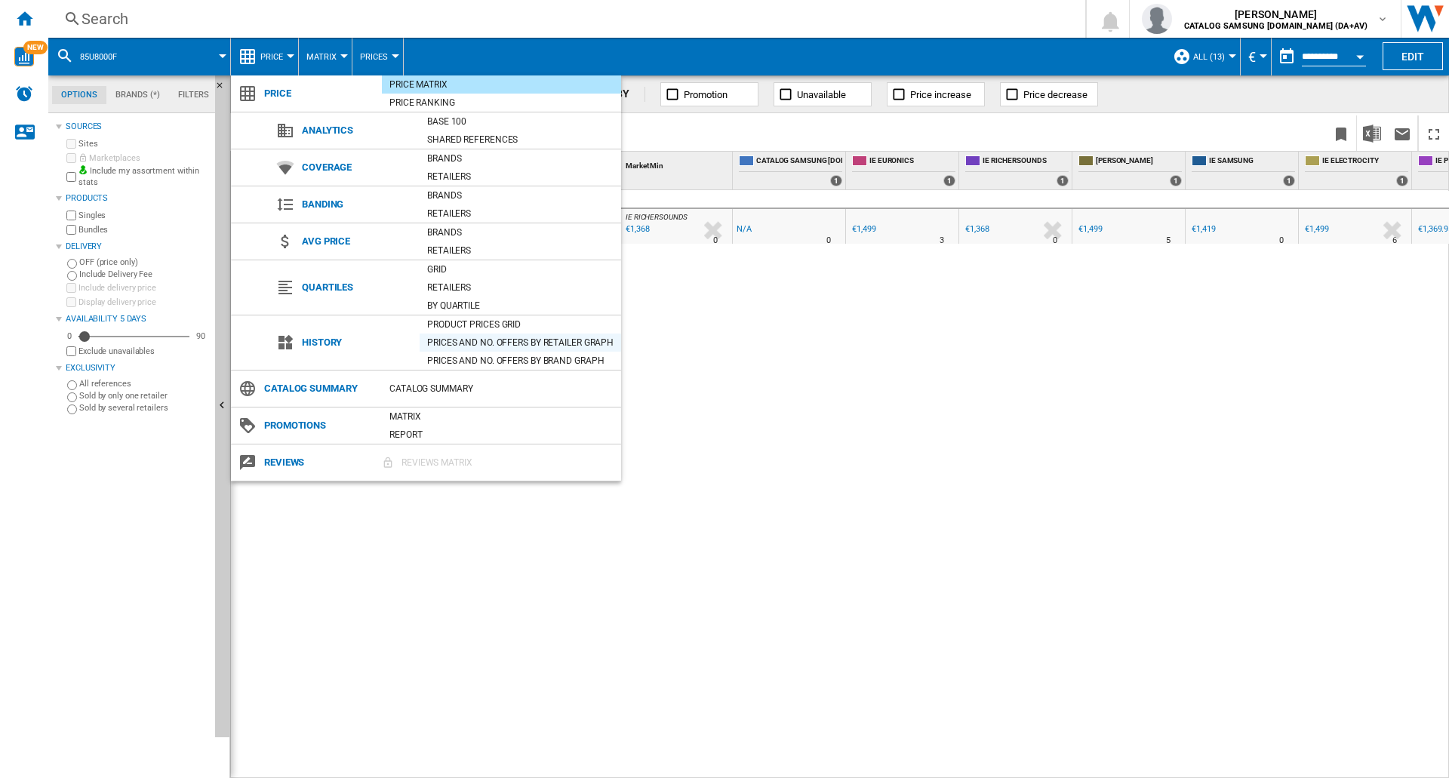 This screenshot has height=778, width=1449. I want to click on div: Report, so click(501, 435).